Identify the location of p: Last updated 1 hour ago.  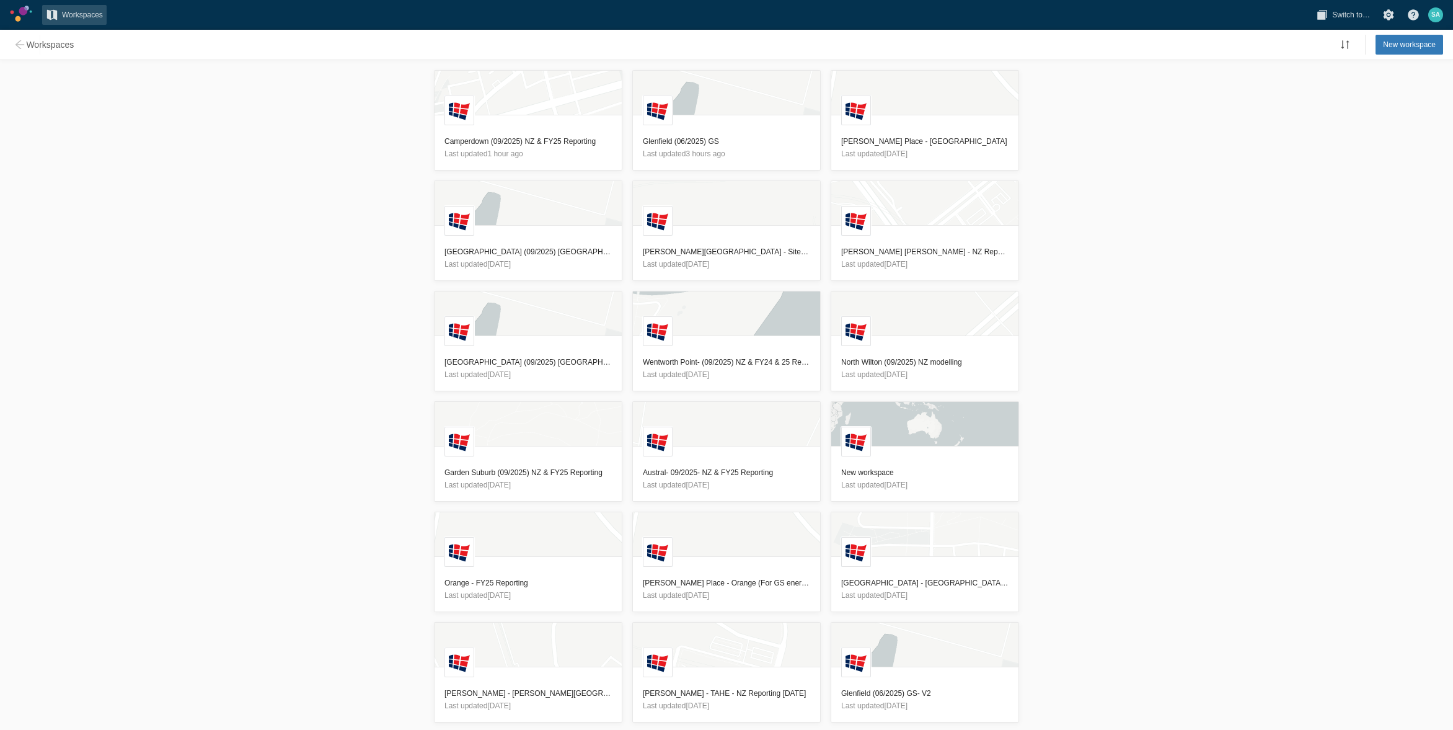
(528, 154).